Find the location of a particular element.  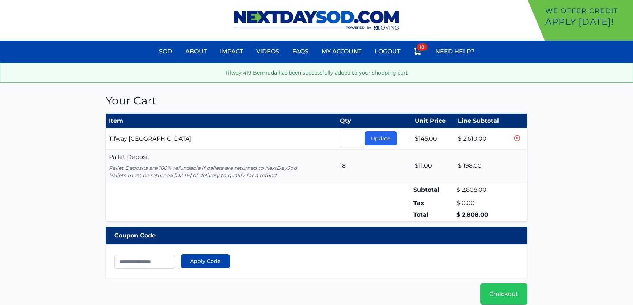

td: Tax is located at coordinates (433, 203).